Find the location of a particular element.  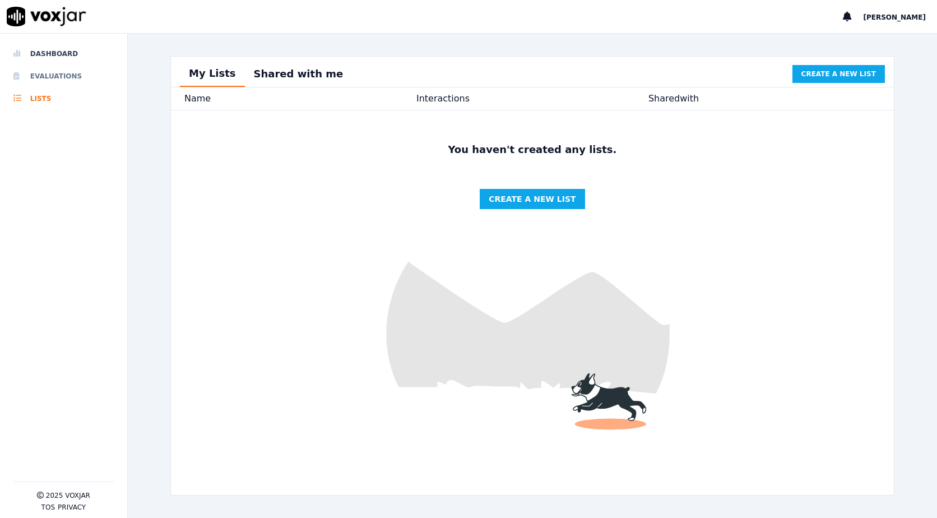

div: Name is located at coordinates (300, 99).